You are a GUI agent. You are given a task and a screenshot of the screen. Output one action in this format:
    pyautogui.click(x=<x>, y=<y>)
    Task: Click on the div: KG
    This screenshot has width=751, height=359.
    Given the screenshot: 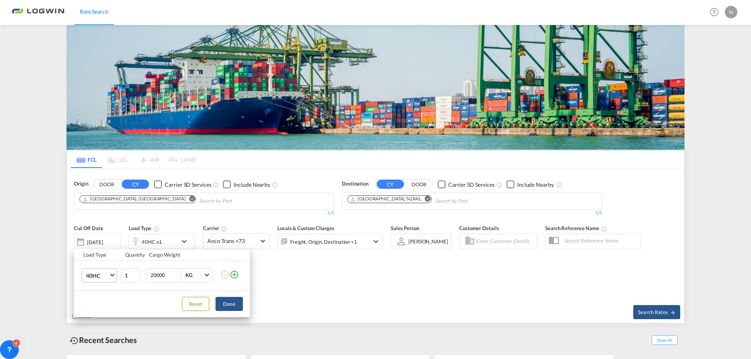 What is the action you would take?
    pyautogui.click(x=189, y=275)
    